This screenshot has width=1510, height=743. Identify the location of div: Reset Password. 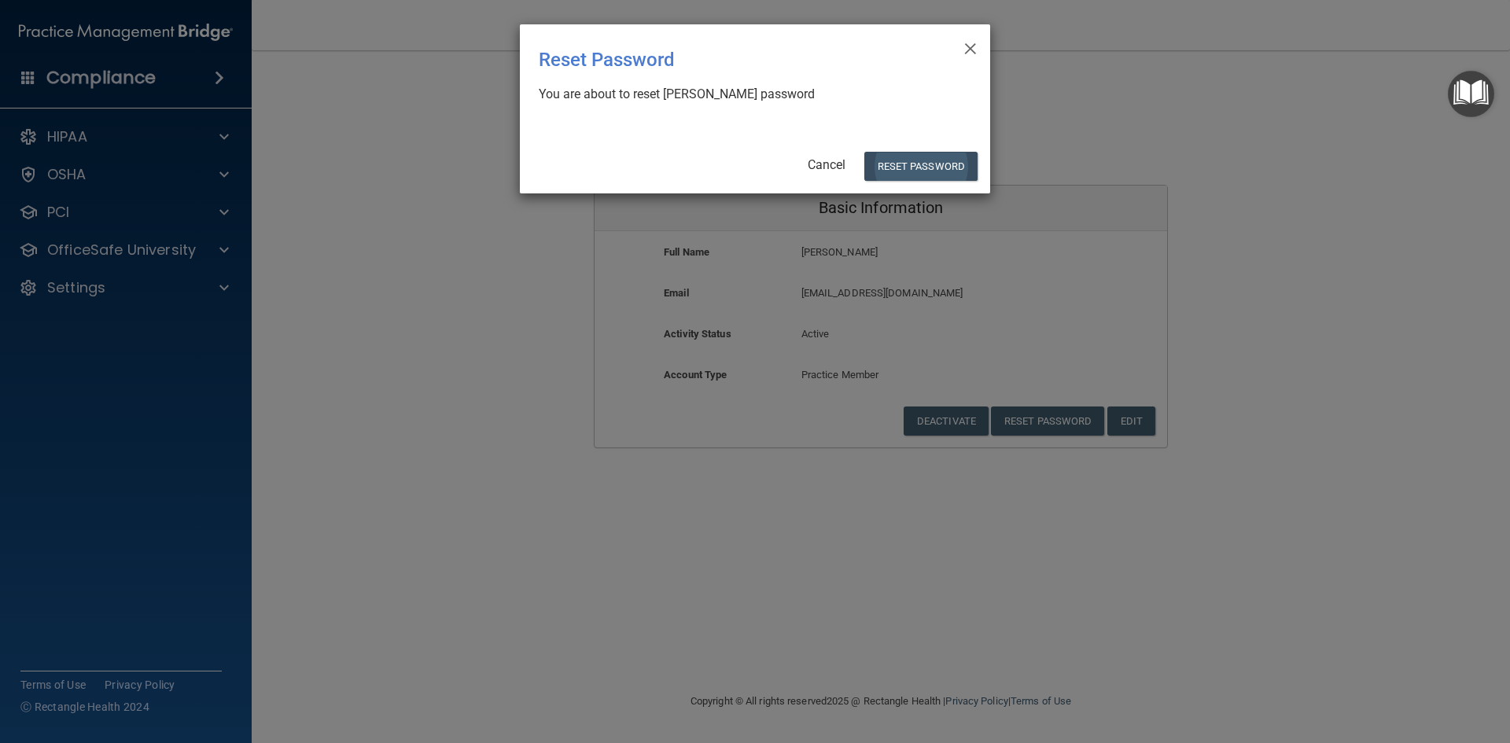
(723, 60).